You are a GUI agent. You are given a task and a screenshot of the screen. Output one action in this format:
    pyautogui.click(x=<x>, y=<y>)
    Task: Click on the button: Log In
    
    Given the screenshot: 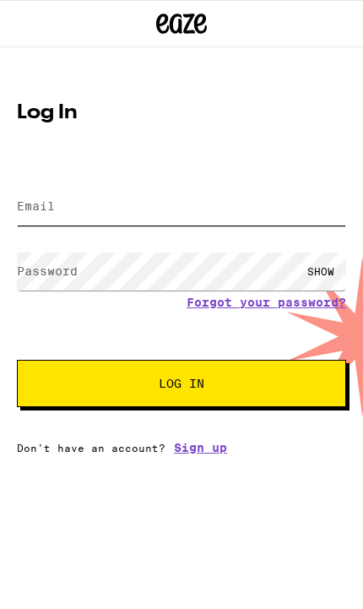 What is the action you would take?
    pyautogui.click(x=181, y=383)
    